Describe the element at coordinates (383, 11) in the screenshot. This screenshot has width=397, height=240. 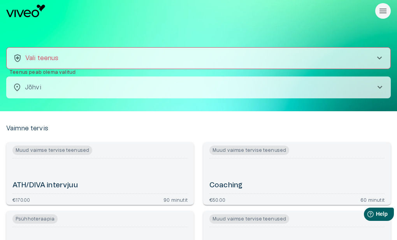
I see `button: Rippmenüü nähtavus` at that location.